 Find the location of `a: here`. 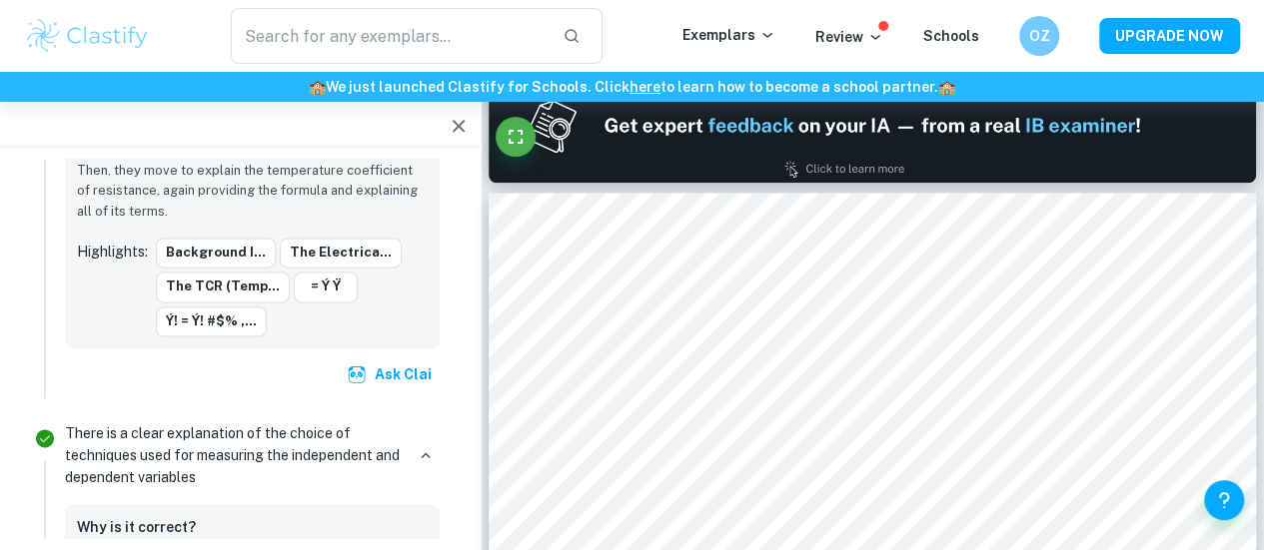

a: here is located at coordinates (644, 87).